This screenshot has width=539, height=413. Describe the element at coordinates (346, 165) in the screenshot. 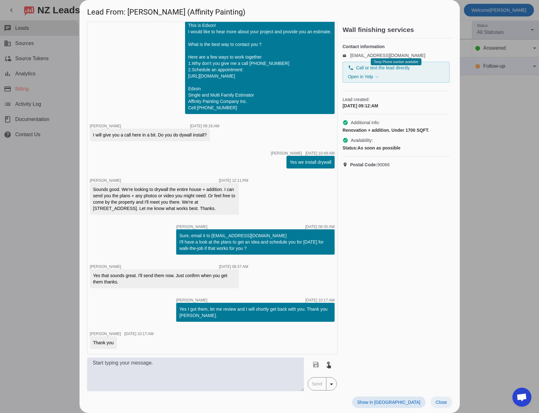

I see `mat-icon: location_on` at that location.